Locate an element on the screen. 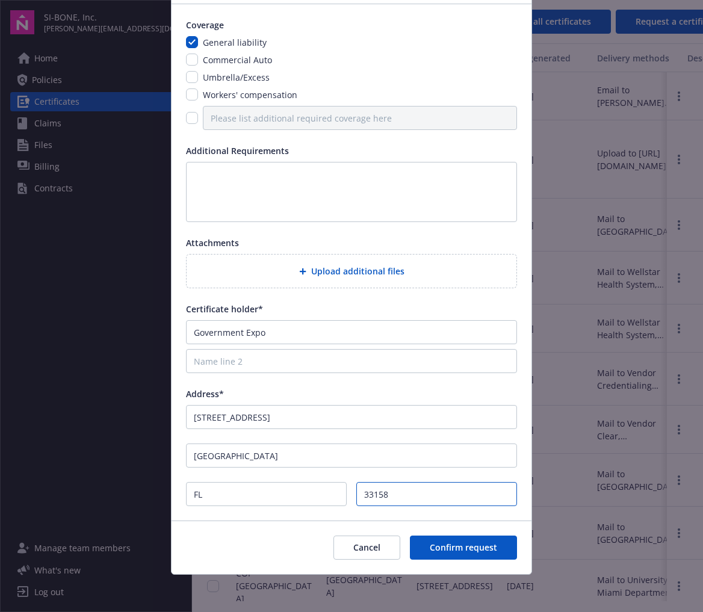 The image size is (703, 612). input: Please list additional required coverage here is located at coordinates (360, 118).